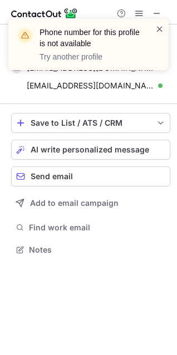  Describe the element at coordinates (52, 176) in the screenshot. I see `span: Send email` at that location.